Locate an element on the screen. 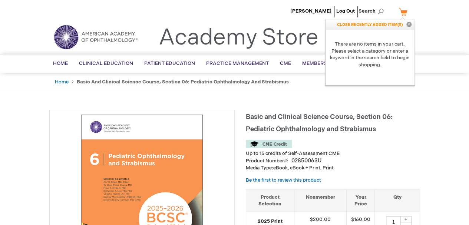  span: CME is located at coordinates (286, 63).